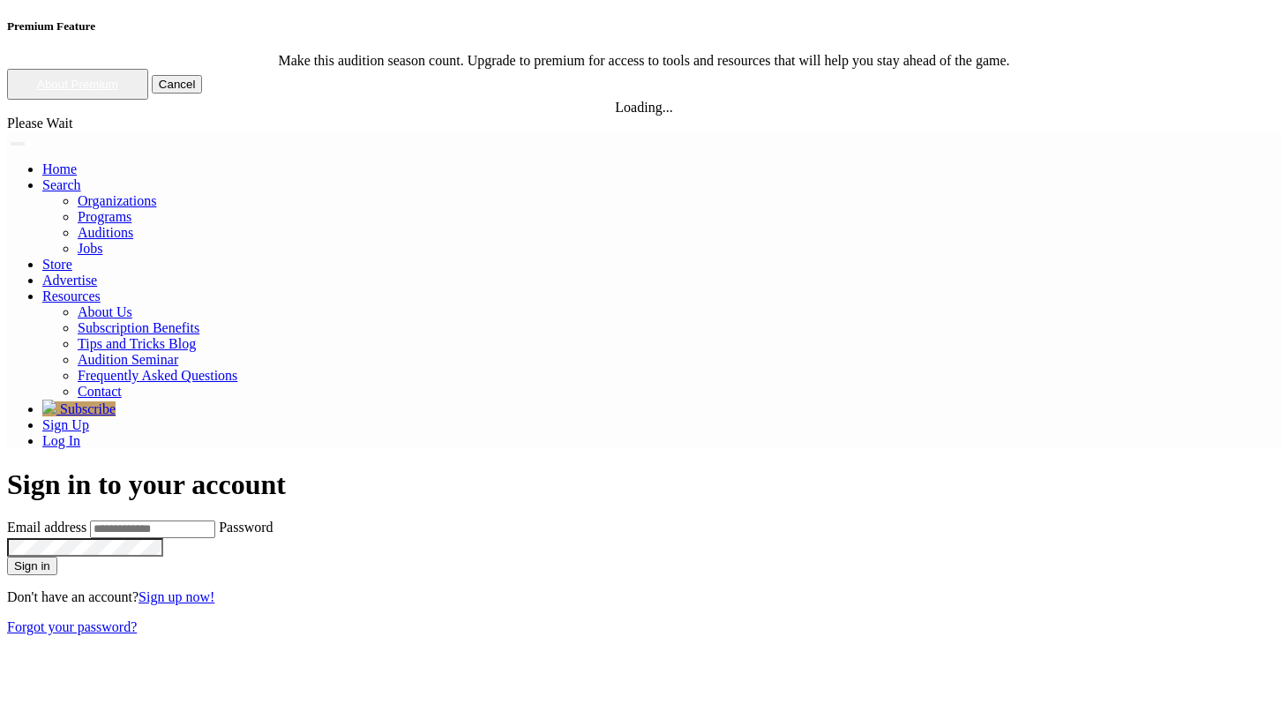 The width and height of the screenshot is (1288, 704). I want to click on a: Subscription Benefits, so click(138, 327).